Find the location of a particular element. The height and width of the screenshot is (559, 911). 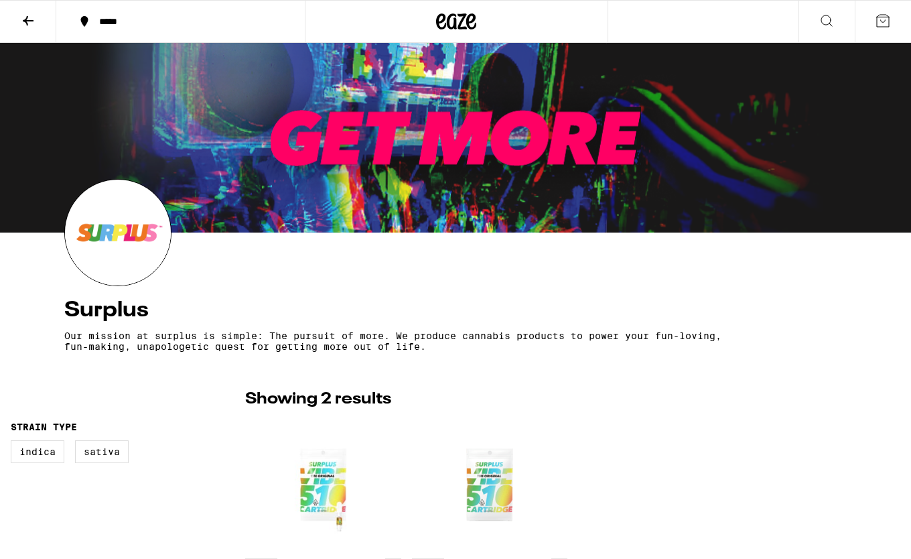

img: Surplus - King Louie OG - 1g is located at coordinates (323, 484).